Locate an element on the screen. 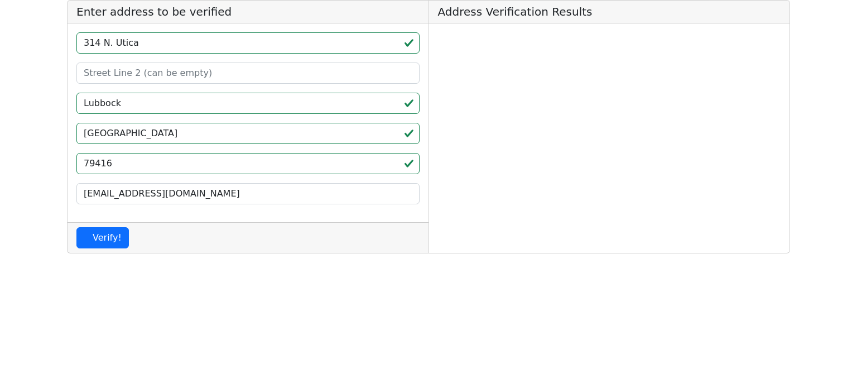  button: Verify! is located at coordinates (103, 238).